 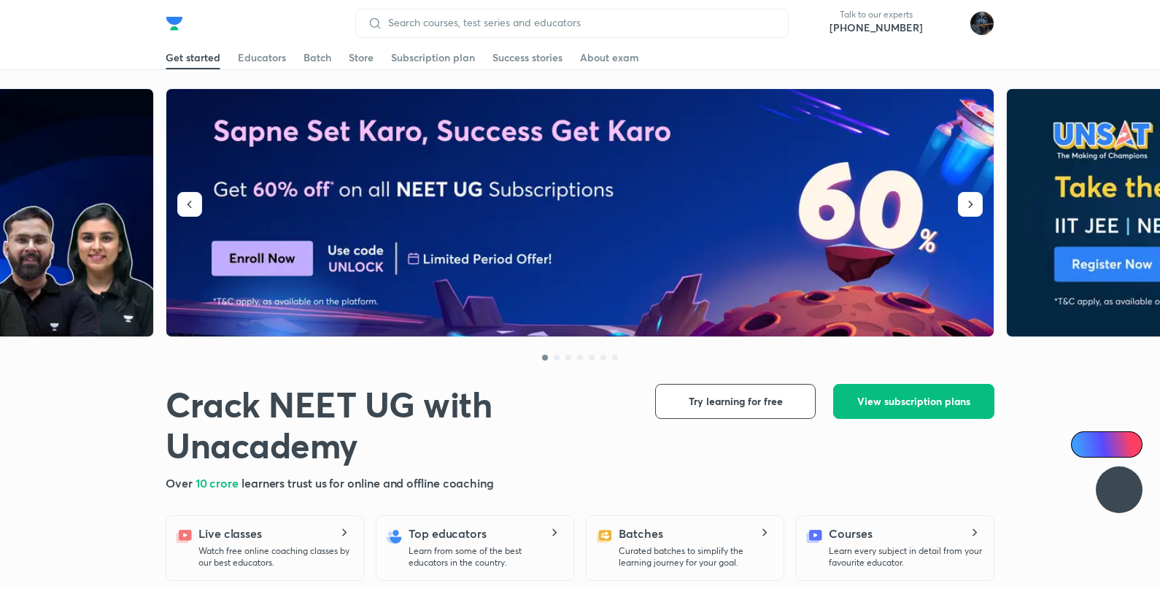 I want to click on a: Success stories, so click(x=527, y=58).